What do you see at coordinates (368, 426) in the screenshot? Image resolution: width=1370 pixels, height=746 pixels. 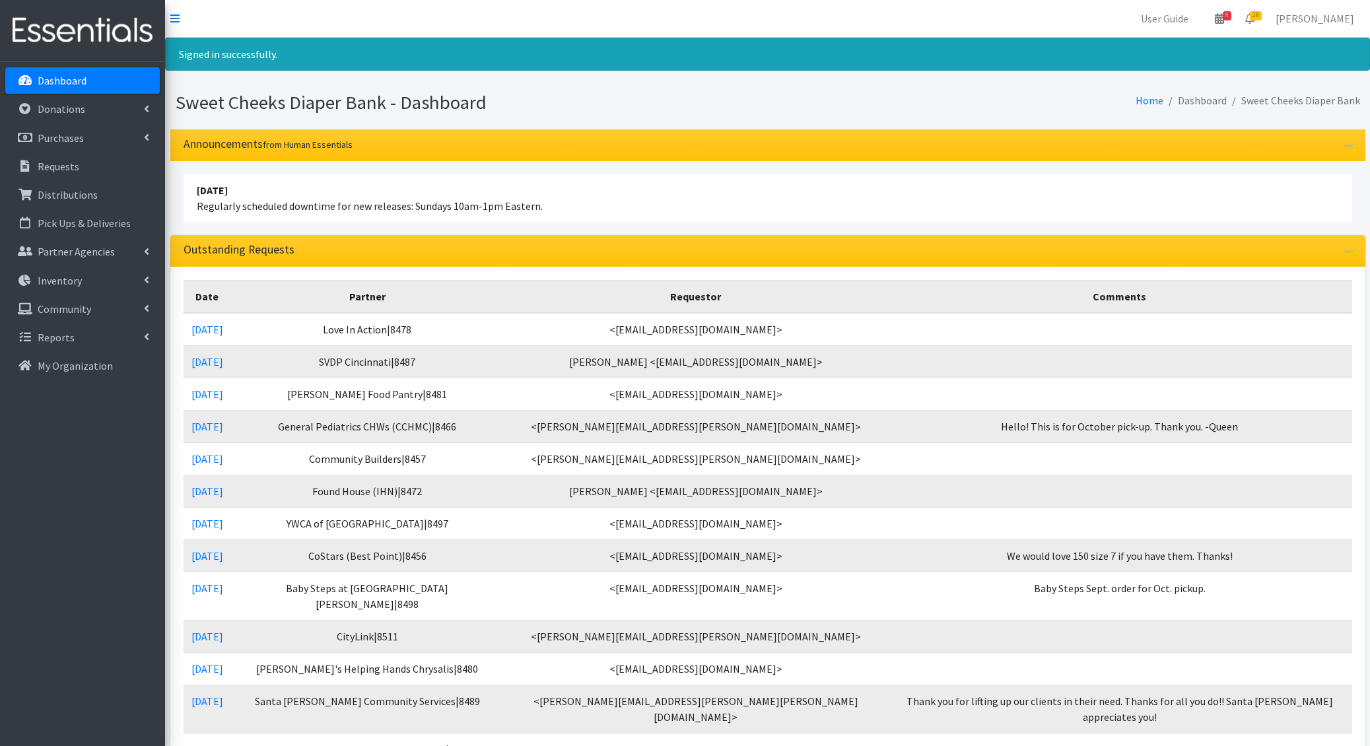 I see `td: General Pediatrics CHWs (CCHMC)|8466` at bounding box center [368, 426].